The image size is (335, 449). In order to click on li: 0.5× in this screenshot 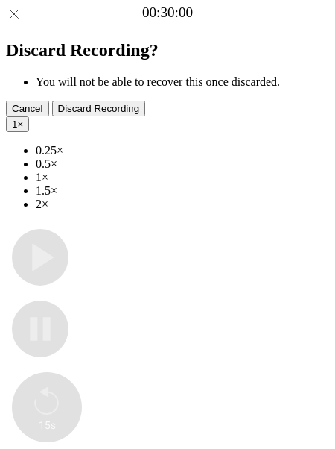, I will do `click(183, 164)`.